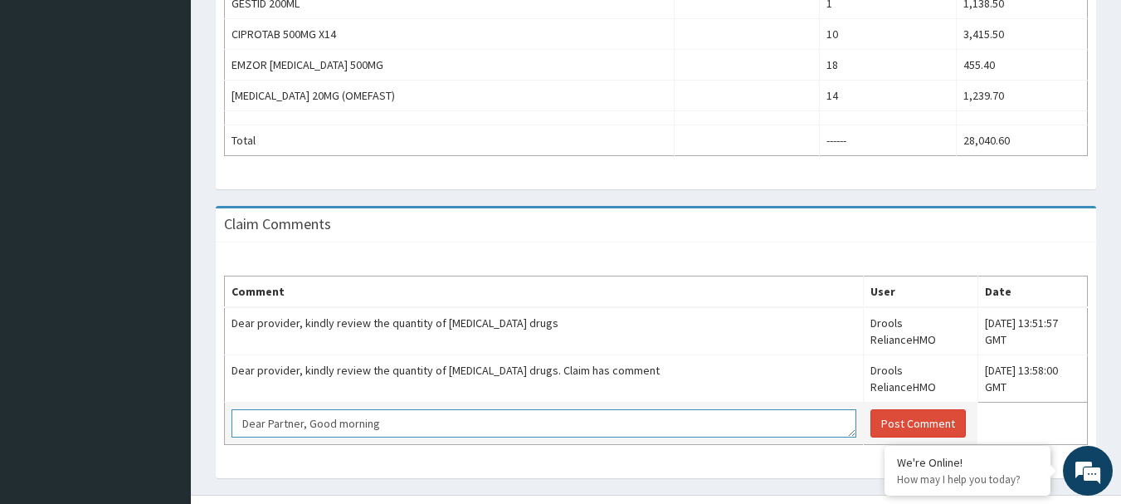  What do you see at coordinates (277, 224) in the screenshot?
I see `h3: Claim Comments` at bounding box center [277, 224].